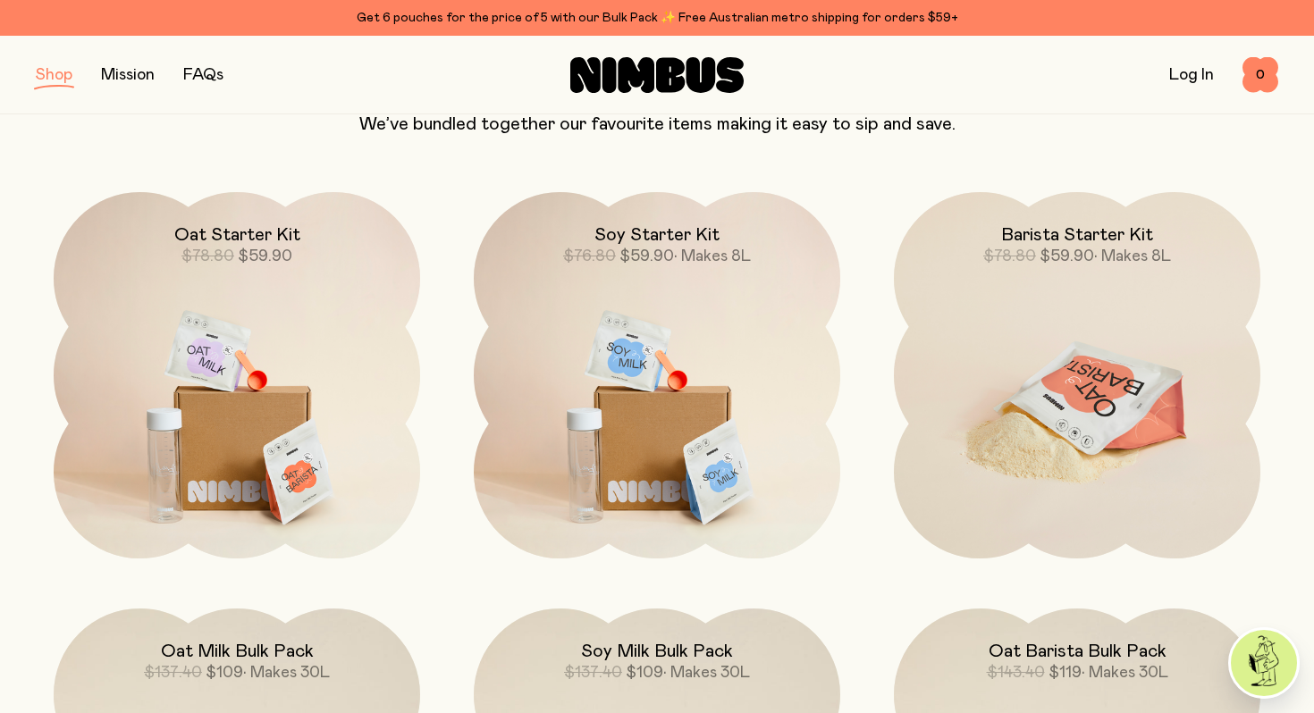  What do you see at coordinates (657, 652) in the screenshot?
I see `h2: Soy Milk Bulk Pack` at bounding box center [657, 652].